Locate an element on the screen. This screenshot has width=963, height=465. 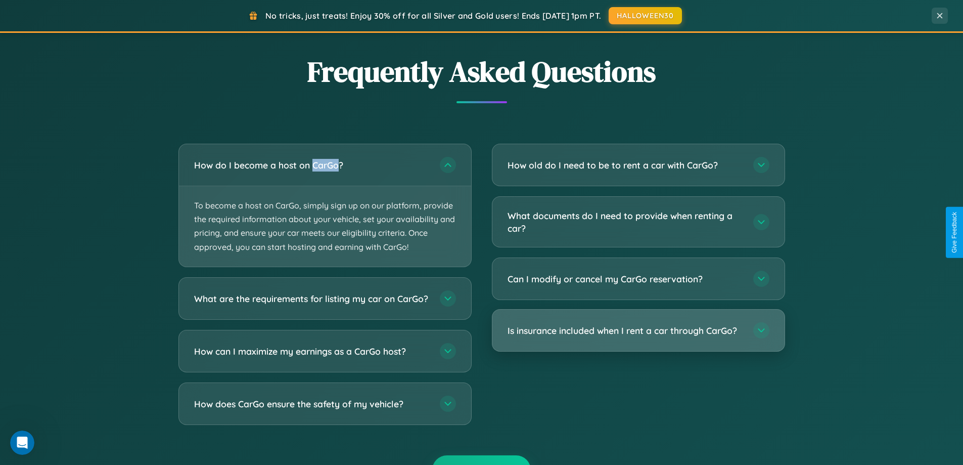
h3: Is insurance included when I rent a car through CarGo? is located at coordinates (625, 330).